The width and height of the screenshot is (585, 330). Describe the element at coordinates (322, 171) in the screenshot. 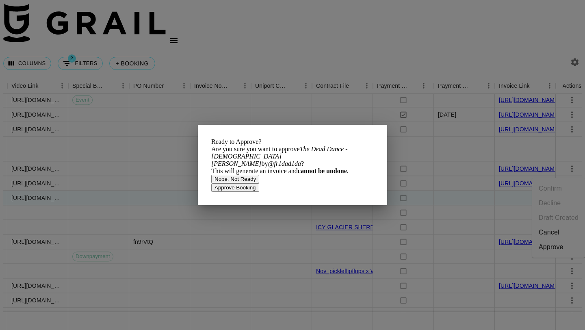

I see `strong: cannot be undone` at that location.